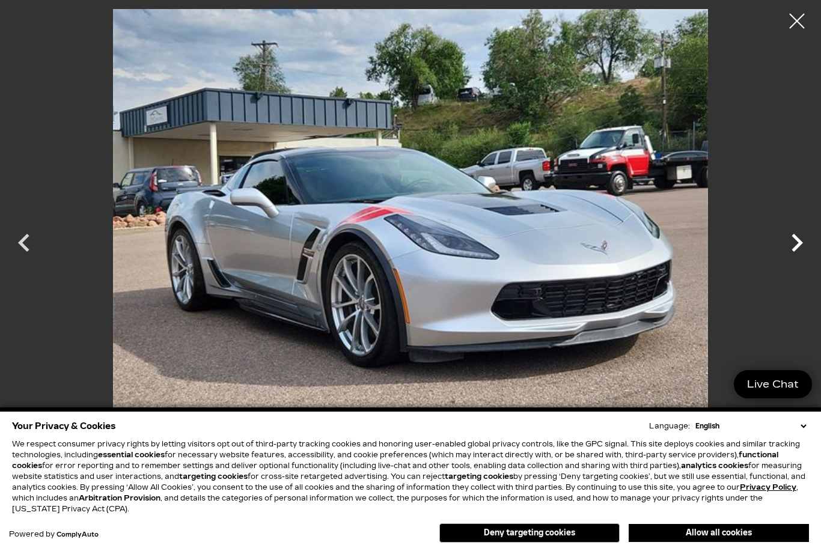  Describe the element at coordinates (669, 426) in the screenshot. I see `div: Language:` at that location.